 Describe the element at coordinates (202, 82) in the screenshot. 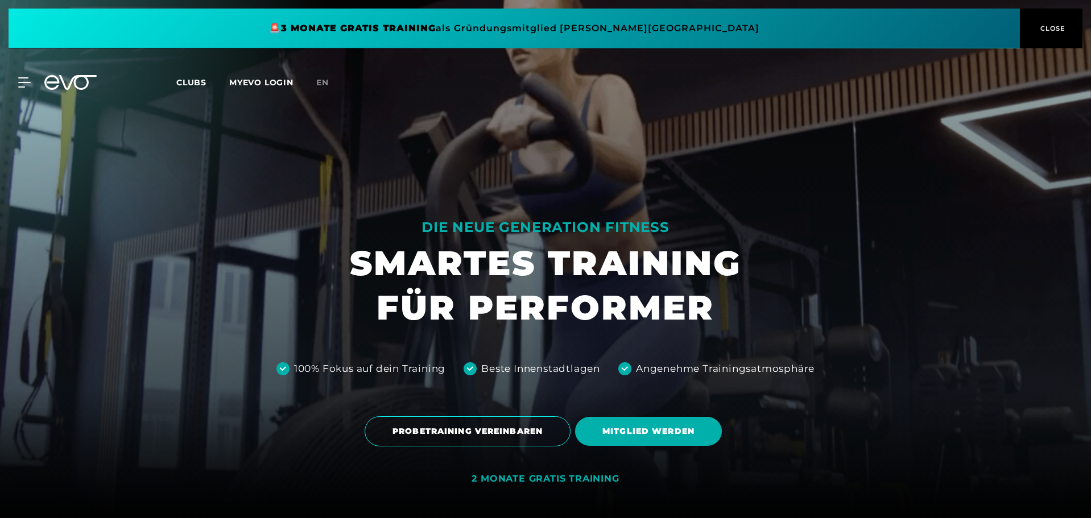

I see `a: Clubs` at that location.